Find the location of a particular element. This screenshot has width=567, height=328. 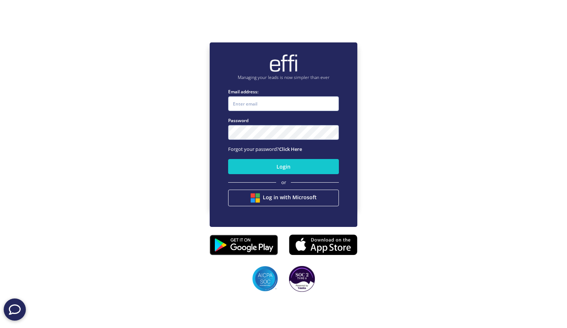

input: Enter email is located at coordinates (284, 104).